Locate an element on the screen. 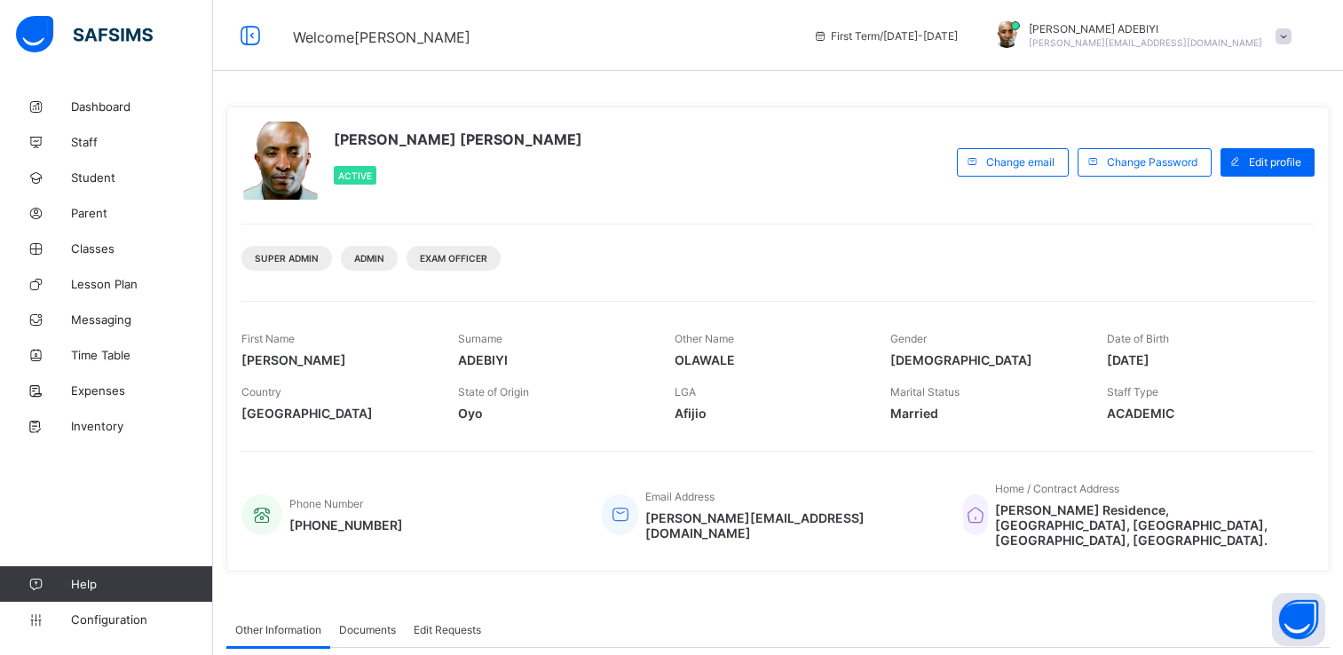 The width and height of the screenshot is (1343, 655). span: First Name is located at coordinates (268, 338).